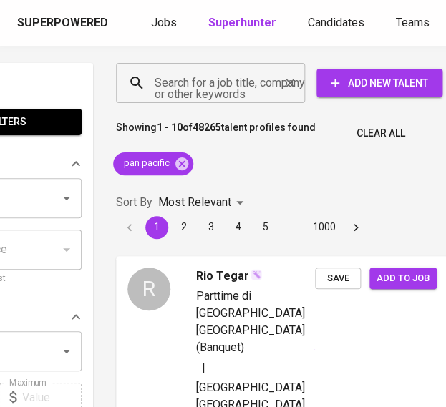 This screenshot has width=446, height=407. What do you see at coordinates (149, 289) in the screenshot?
I see `div: R` at bounding box center [149, 289].